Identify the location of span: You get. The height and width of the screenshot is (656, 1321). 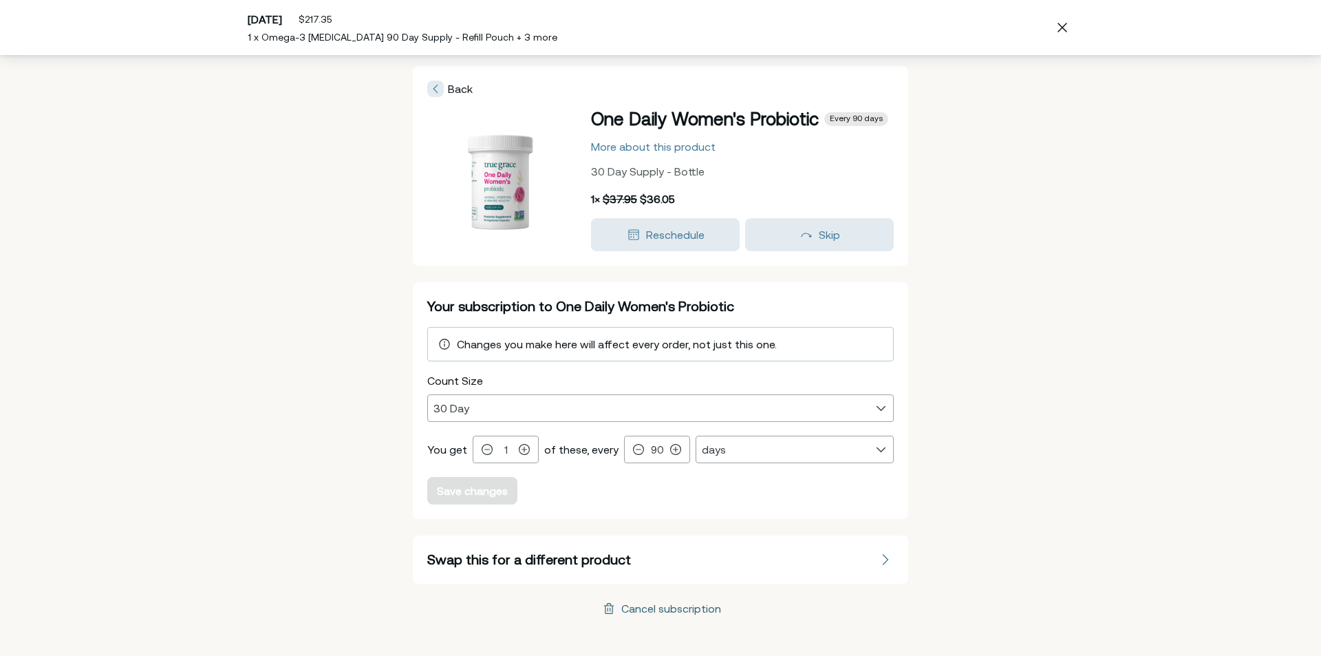
(447, 449).